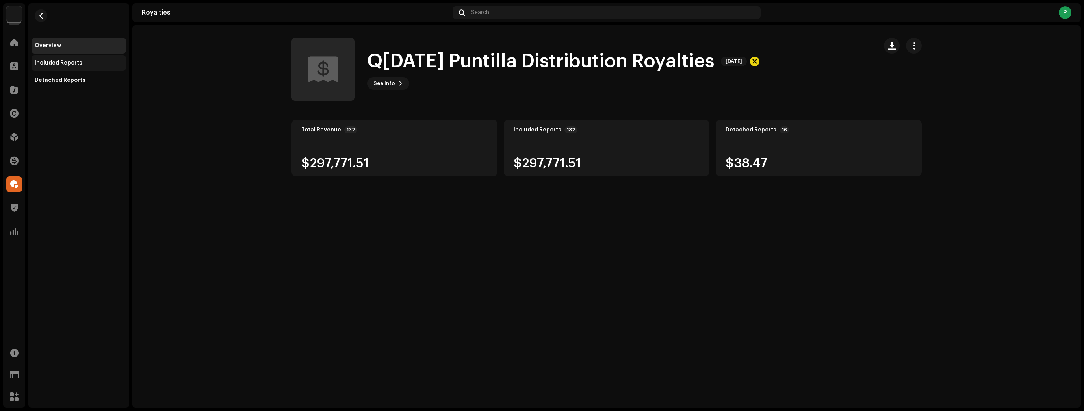 This screenshot has height=411, width=1084. I want to click on p-badge: 16, so click(784, 130).